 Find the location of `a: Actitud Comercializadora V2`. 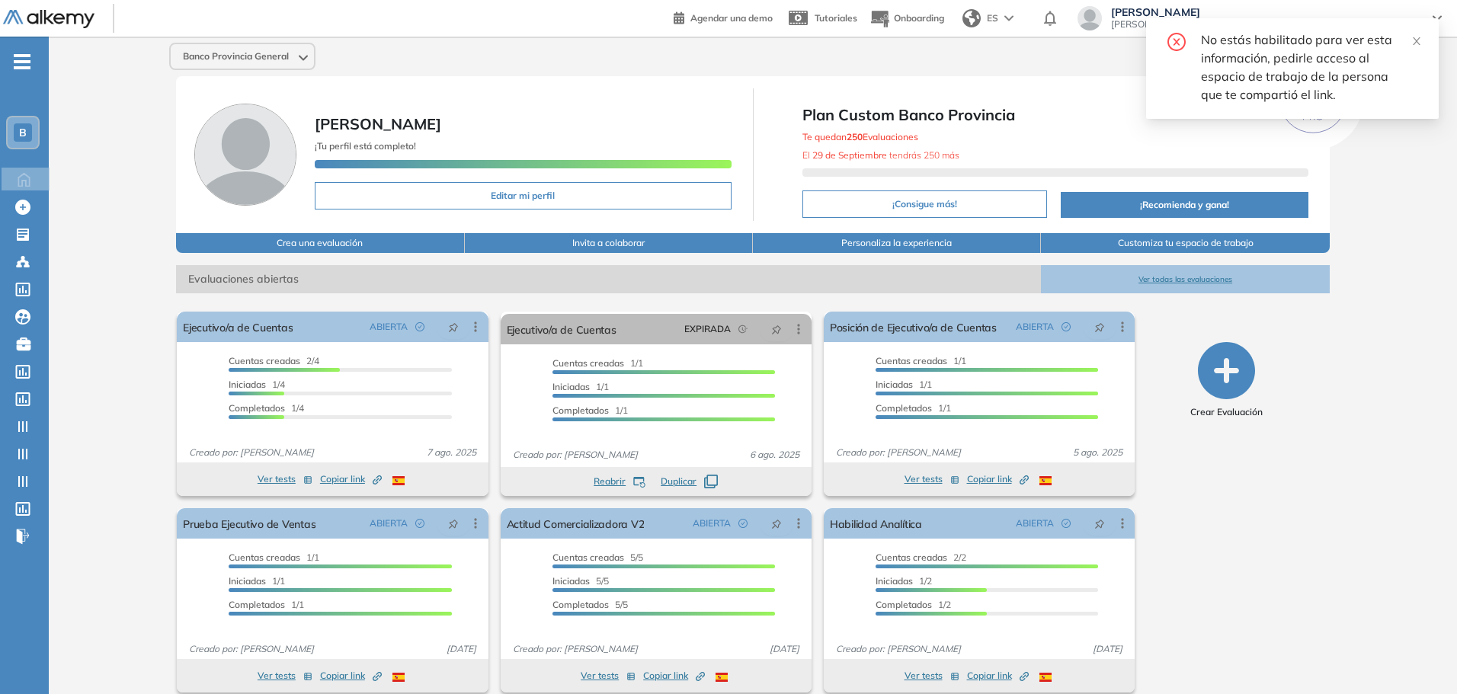

a: Actitud Comercializadora V2 is located at coordinates (575, 523).